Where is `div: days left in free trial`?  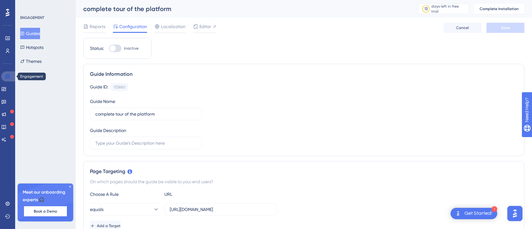
div: days left in free trial is located at coordinates (449, 9).